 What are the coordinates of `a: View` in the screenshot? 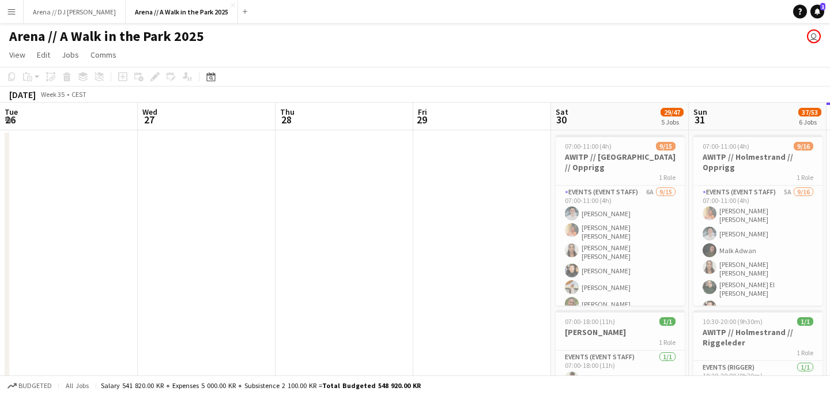 It's located at (17, 55).